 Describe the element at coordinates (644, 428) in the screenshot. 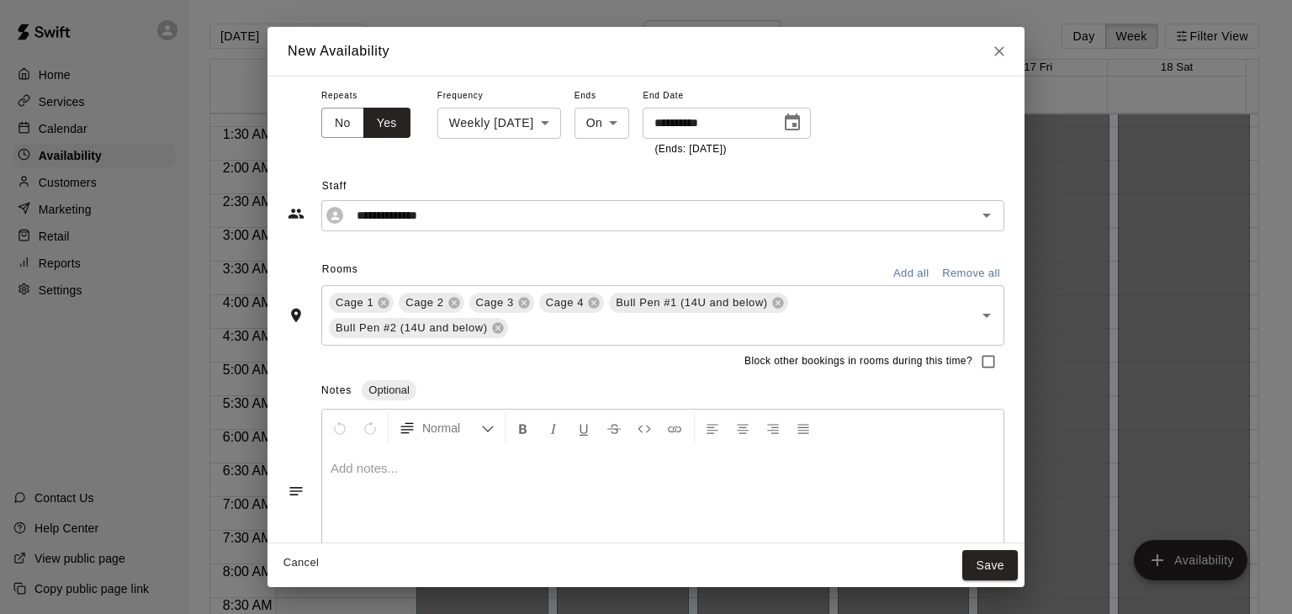

I see `button: Insert Code` at that location.